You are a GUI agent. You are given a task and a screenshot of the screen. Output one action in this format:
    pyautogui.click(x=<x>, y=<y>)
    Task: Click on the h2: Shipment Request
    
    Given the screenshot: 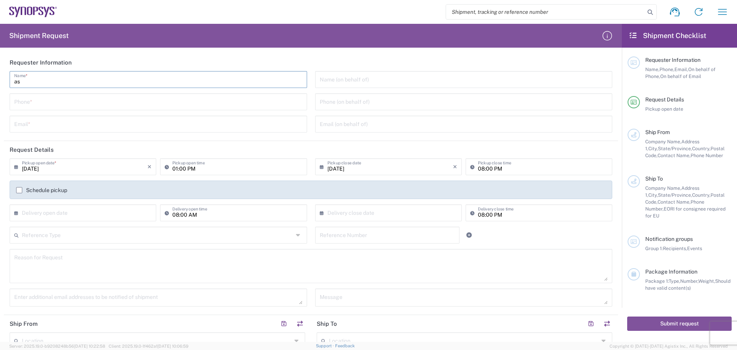 What is the action you would take?
    pyautogui.click(x=39, y=36)
    